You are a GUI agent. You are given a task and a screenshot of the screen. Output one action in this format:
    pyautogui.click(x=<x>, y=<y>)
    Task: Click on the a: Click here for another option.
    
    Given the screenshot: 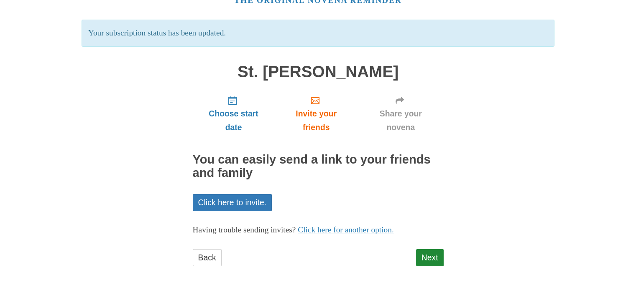 What is the action you would take?
    pyautogui.click(x=346, y=230)
    